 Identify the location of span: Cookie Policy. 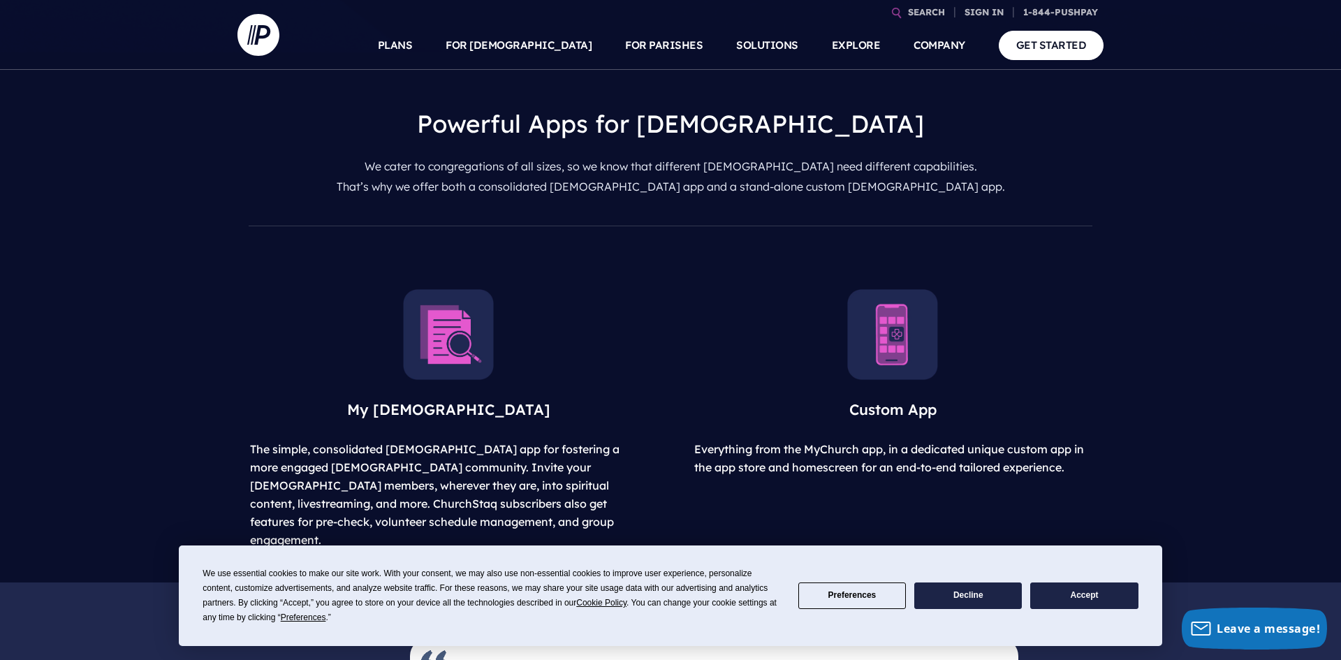
(601, 603).